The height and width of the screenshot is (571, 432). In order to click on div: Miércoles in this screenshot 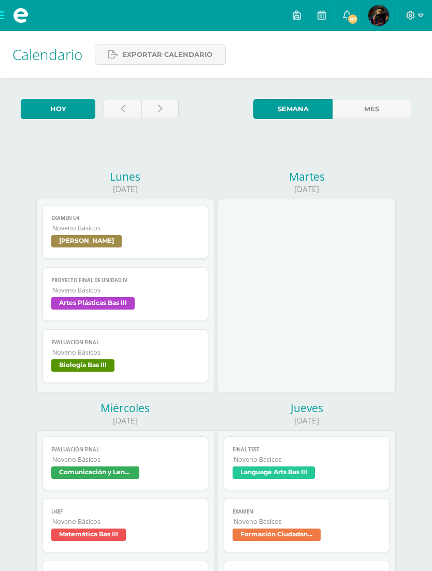, I will do `click(125, 408)`.